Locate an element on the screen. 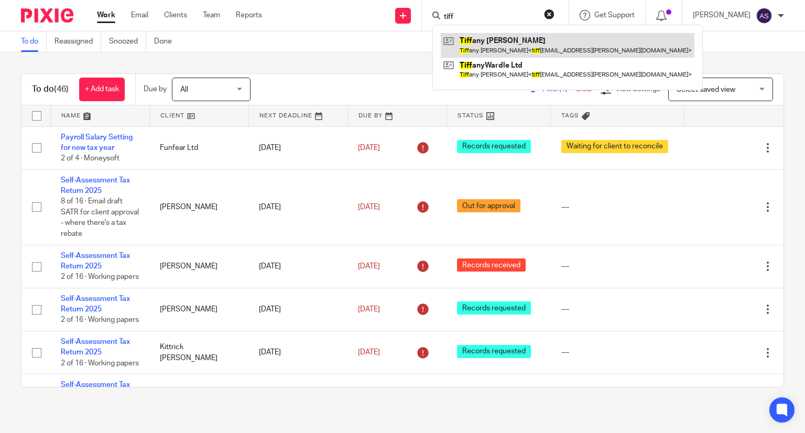 This screenshot has width=805, height=433. span: 8 of 16 · Email draft SATR for client approval - where there's a tax rebate is located at coordinates (100, 218).